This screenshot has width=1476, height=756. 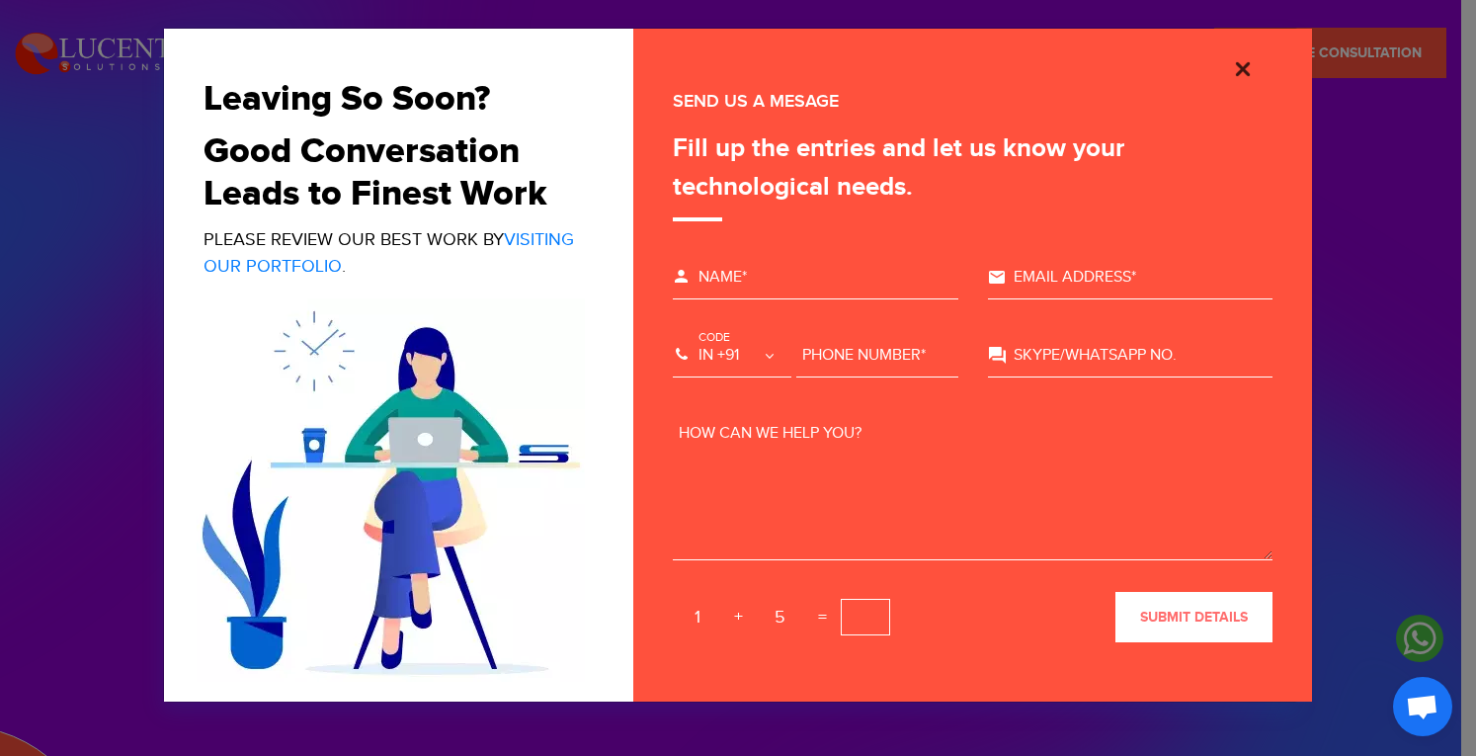 What do you see at coordinates (972, 101) in the screenshot?
I see `div: SEND US A MESAGE` at bounding box center [972, 101].